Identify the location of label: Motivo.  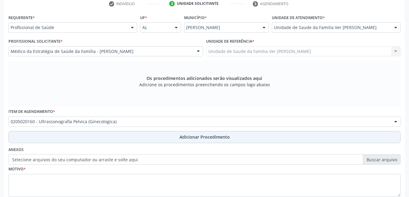
(17, 169).